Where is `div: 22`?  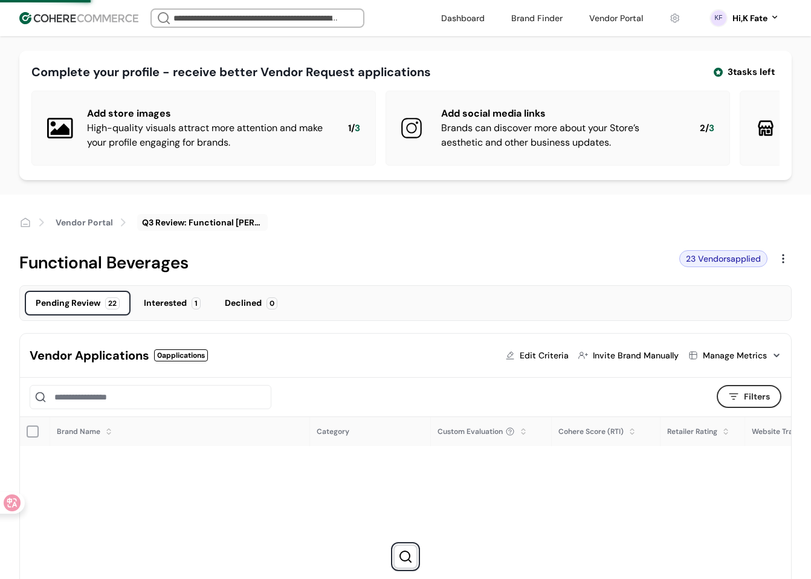 div: 22 is located at coordinates (112, 303).